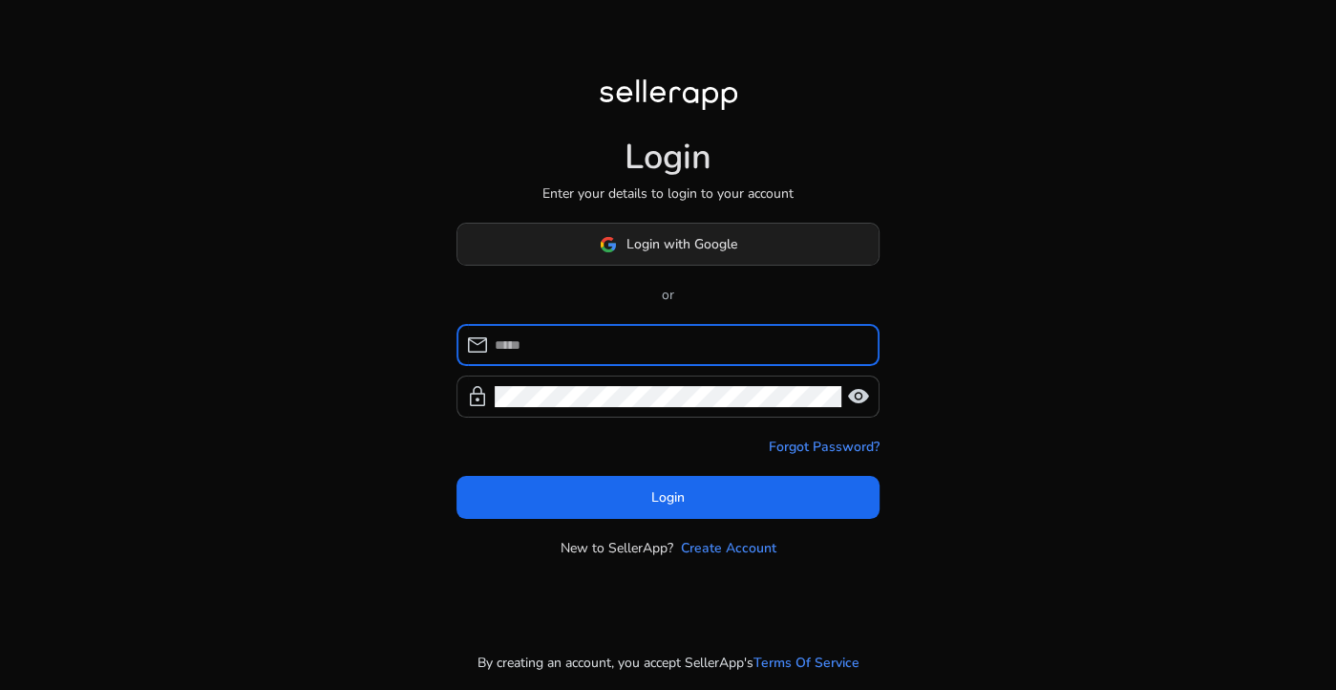  I want to click on p: Enter your details to login to your account, so click(668, 193).